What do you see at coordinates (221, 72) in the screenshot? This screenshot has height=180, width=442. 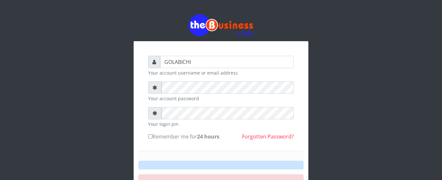 I see `small: Your account username or email address` at bounding box center [221, 72].